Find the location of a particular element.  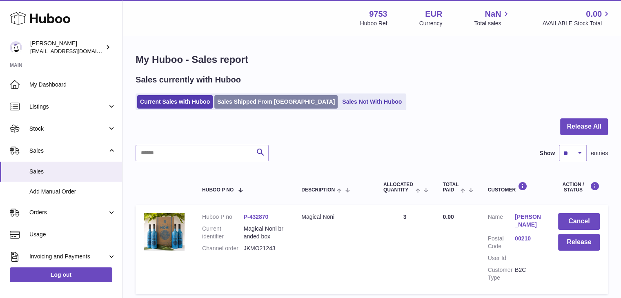

dd: B2C is located at coordinates (528, 274).